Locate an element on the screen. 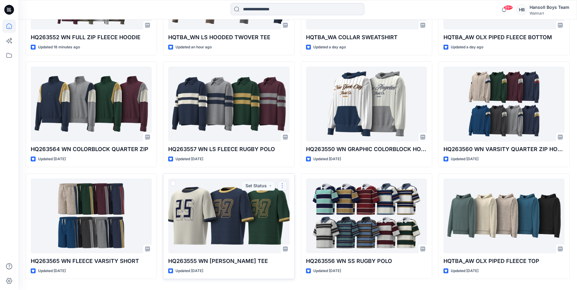  p: HQTBA_AW OLX PIPED FLEECE BOTTOM is located at coordinates (504, 37).